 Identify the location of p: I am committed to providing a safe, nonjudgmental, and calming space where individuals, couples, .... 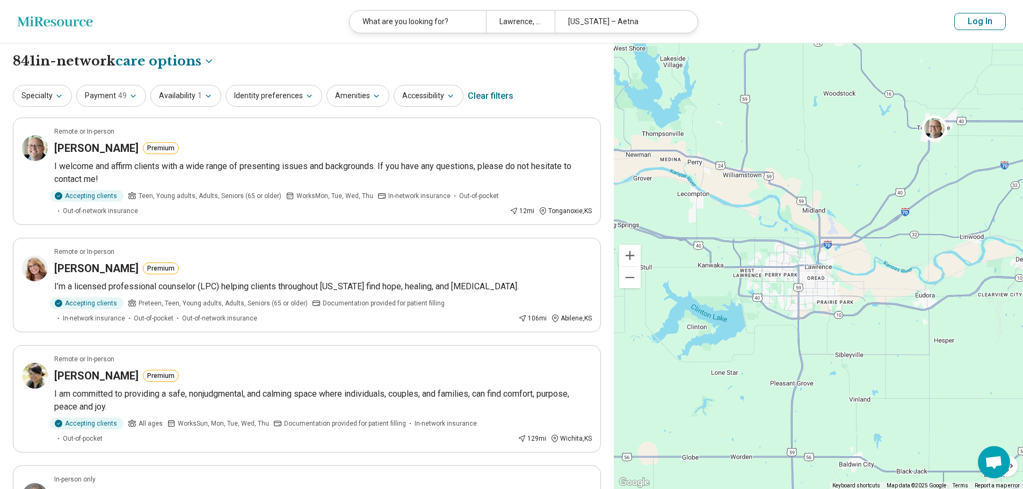
(323, 401).